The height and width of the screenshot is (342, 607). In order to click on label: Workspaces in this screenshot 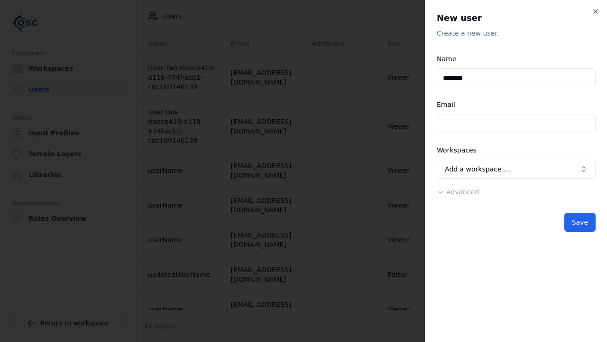, I will do `click(457, 150)`.